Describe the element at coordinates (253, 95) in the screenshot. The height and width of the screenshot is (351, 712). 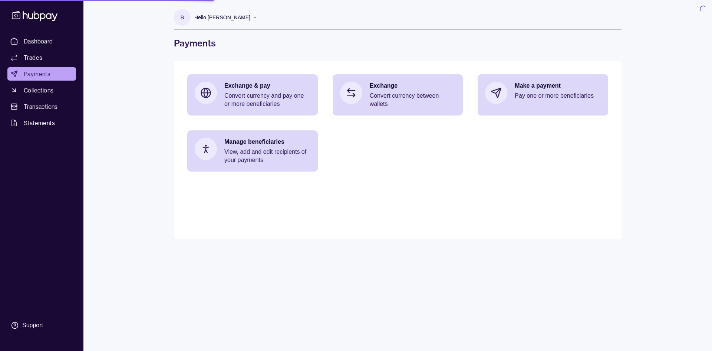
I see `a: Exchange & payConvert currency and pay one or more beneficiaries` at that location.